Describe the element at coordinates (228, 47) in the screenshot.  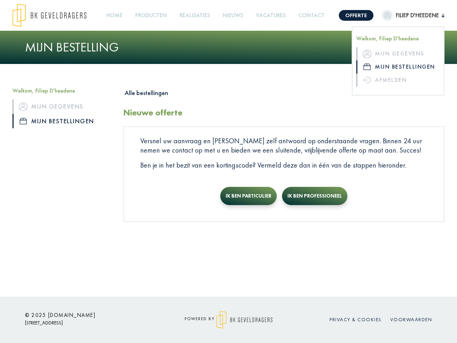
I see `h1: Mijn bestelling` at that location.